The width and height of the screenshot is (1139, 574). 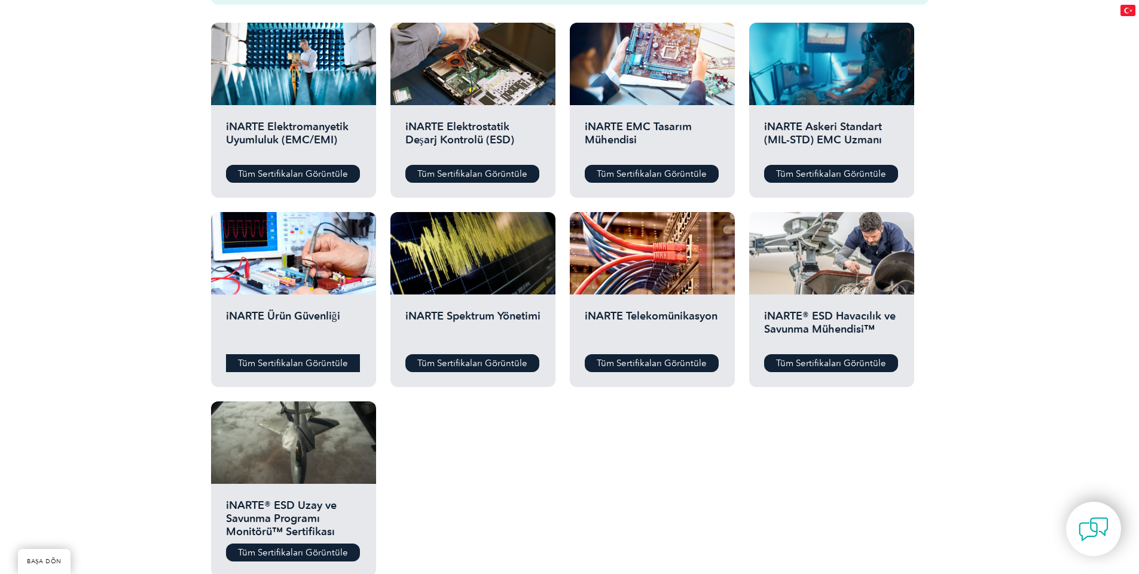 What do you see at coordinates (44, 562) in the screenshot?
I see `a: BAŞA DÖN` at bounding box center [44, 562].